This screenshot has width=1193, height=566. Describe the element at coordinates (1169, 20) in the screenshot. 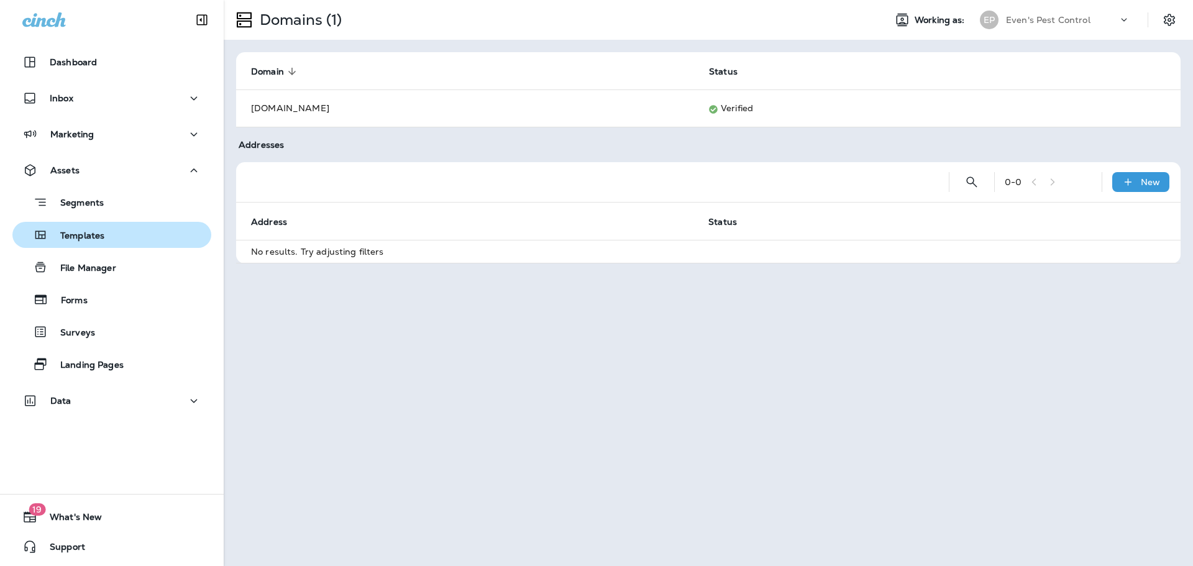

I see `button: Settings` at that location.